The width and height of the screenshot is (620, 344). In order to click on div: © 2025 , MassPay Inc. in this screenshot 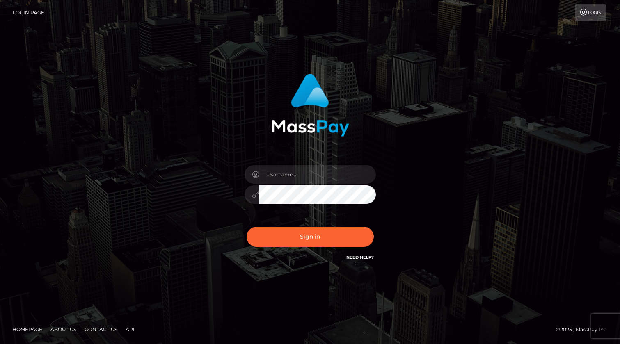, I will do `click(585, 330)`.